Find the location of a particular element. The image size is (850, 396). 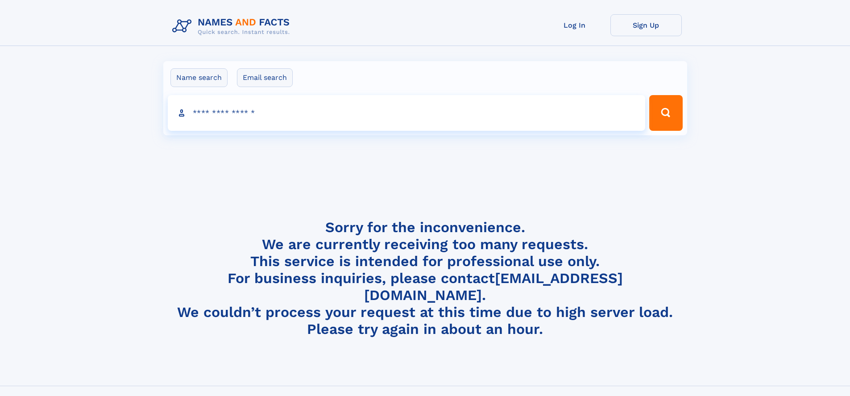

h4: Sorry for the inconvenience. We are currently receiving too many requests. This service is intend... is located at coordinates (425, 278).